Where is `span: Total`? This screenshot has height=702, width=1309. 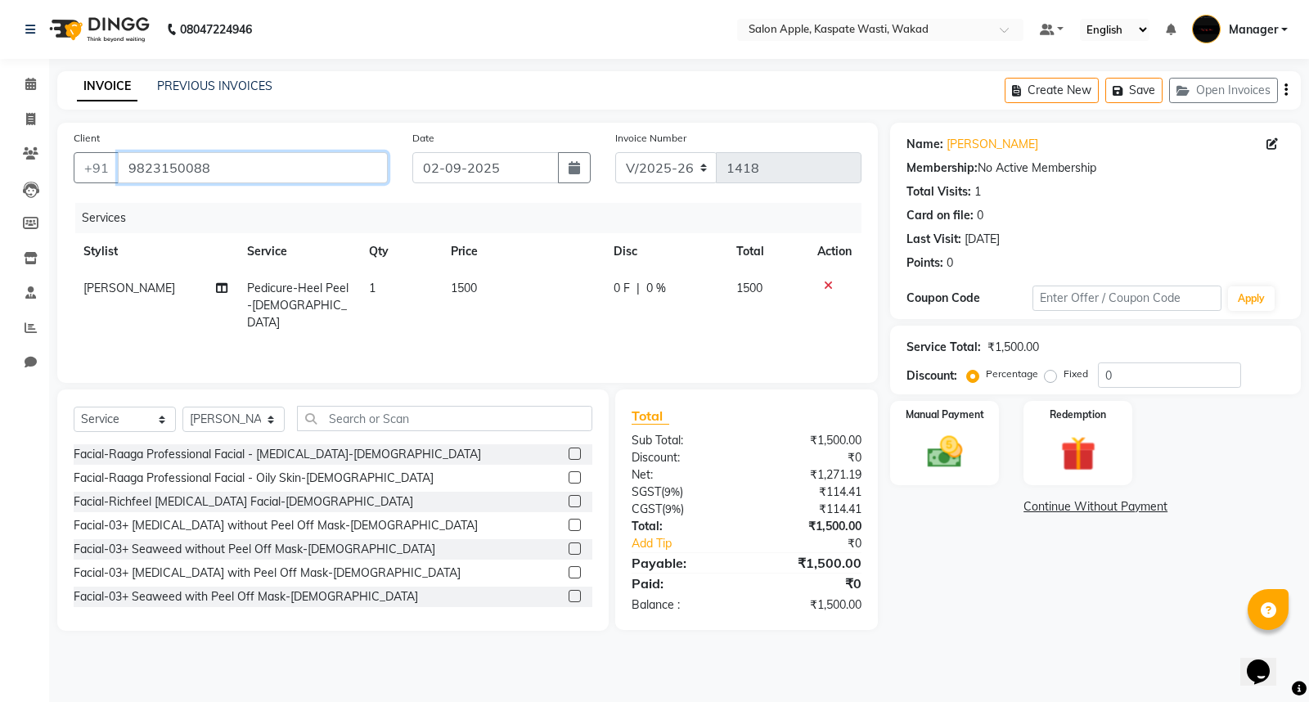 span: Total is located at coordinates (650, 416).